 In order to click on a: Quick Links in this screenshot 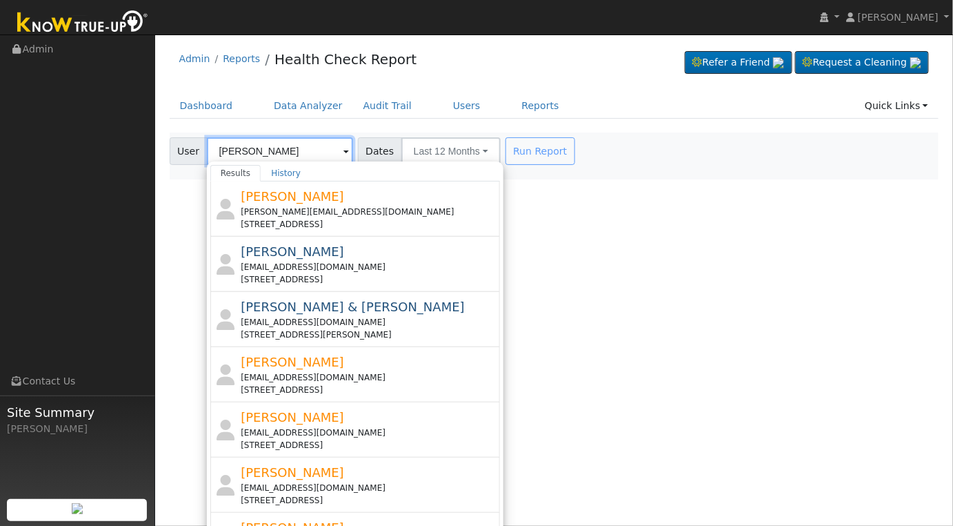, I will do `click(897, 106)`.